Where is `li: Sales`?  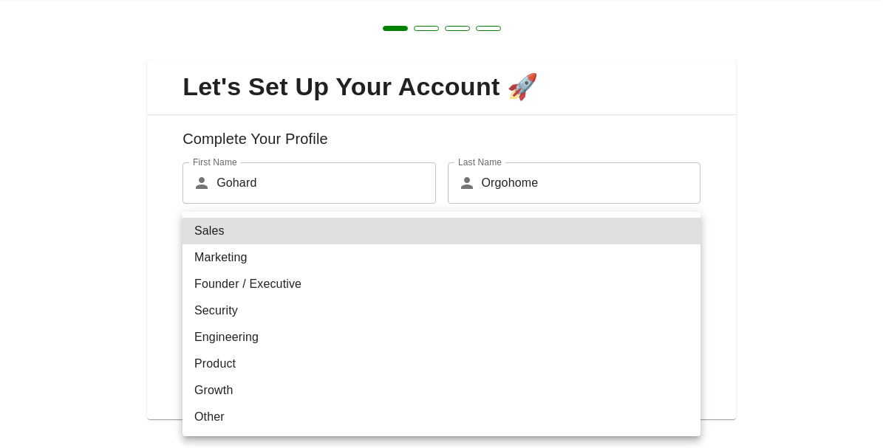
li: Sales is located at coordinates (441, 231).